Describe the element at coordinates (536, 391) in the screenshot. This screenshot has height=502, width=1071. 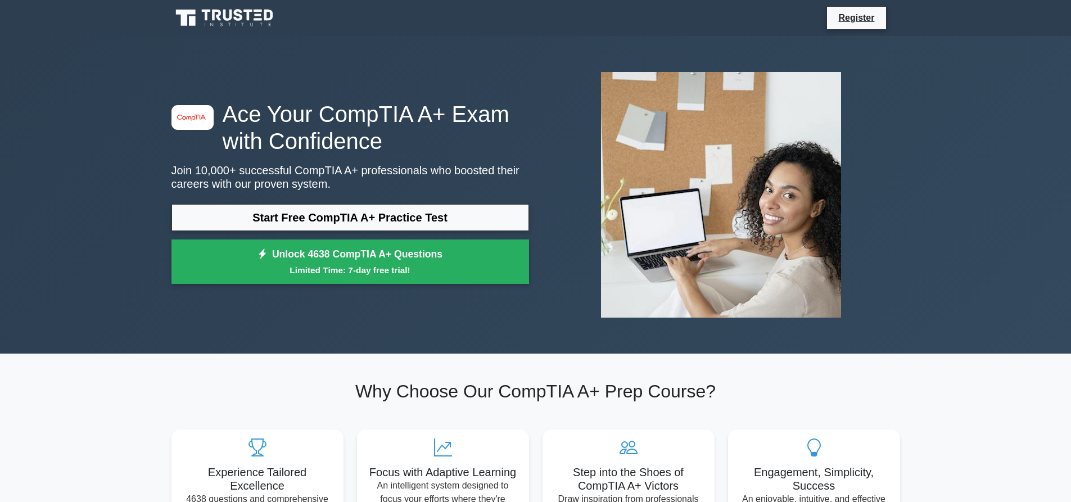
I see `h2: Why Choose Our CompTIA A+ Prep Course?` at that location.